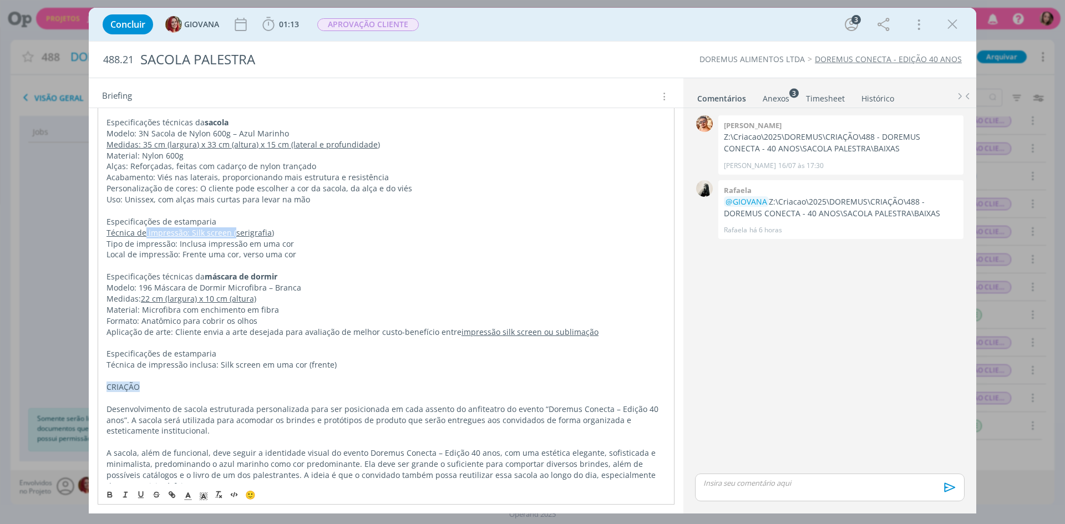  What do you see at coordinates (386, 134) in the screenshot?
I see `p: Modelo: 3N Sacola de Nylon 600g – Azul Marinho` at bounding box center [386, 134].